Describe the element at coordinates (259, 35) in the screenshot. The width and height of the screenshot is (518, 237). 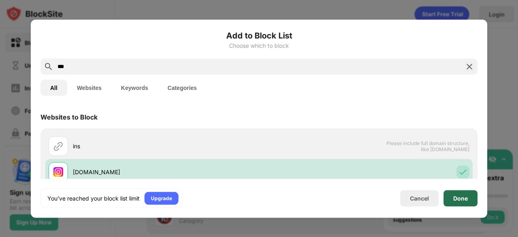
I see `h6: Add to Block List` at that location.